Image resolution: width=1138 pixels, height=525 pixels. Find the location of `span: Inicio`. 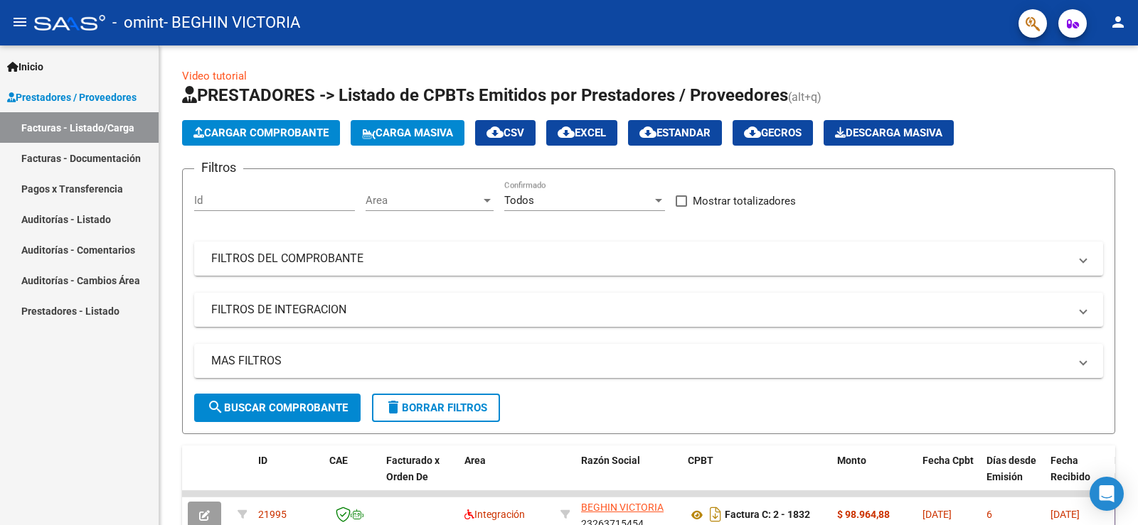

span: Inicio is located at coordinates (25, 67).